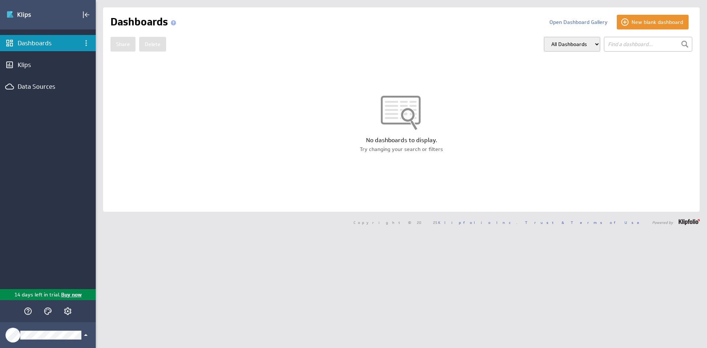 The image size is (707, 348). Describe the element at coordinates (48, 311) in the screenshot. I see `div: Themes` at that location.